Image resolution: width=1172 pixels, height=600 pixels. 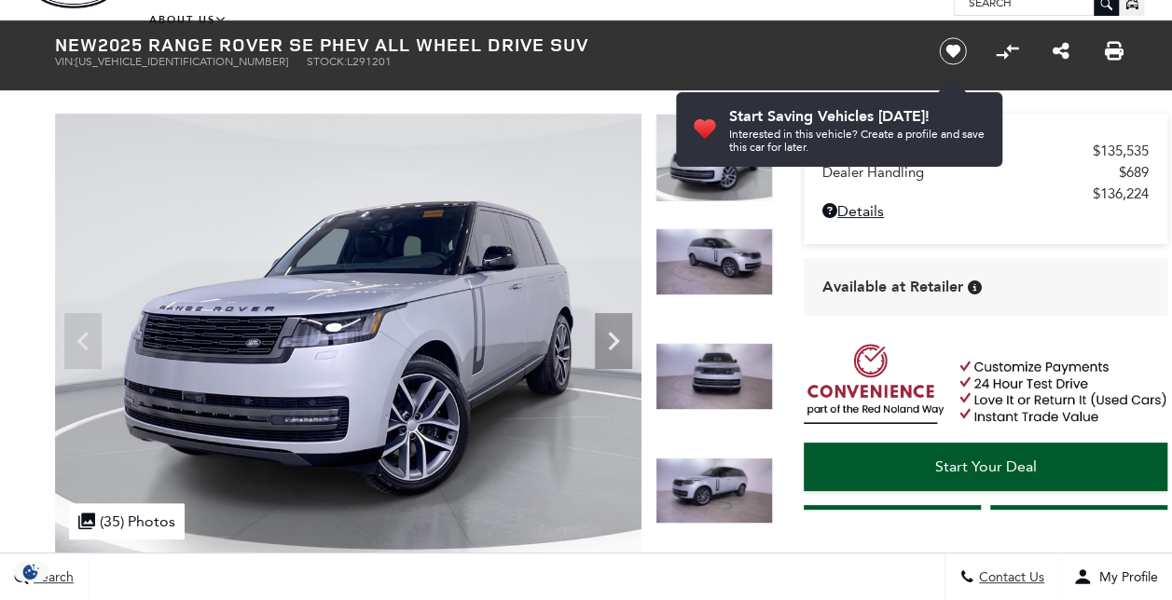 What do you see at coordinates (1124, 577) in the screenshot?
I see `span: My Profile` at bounding box center [1124, 577].